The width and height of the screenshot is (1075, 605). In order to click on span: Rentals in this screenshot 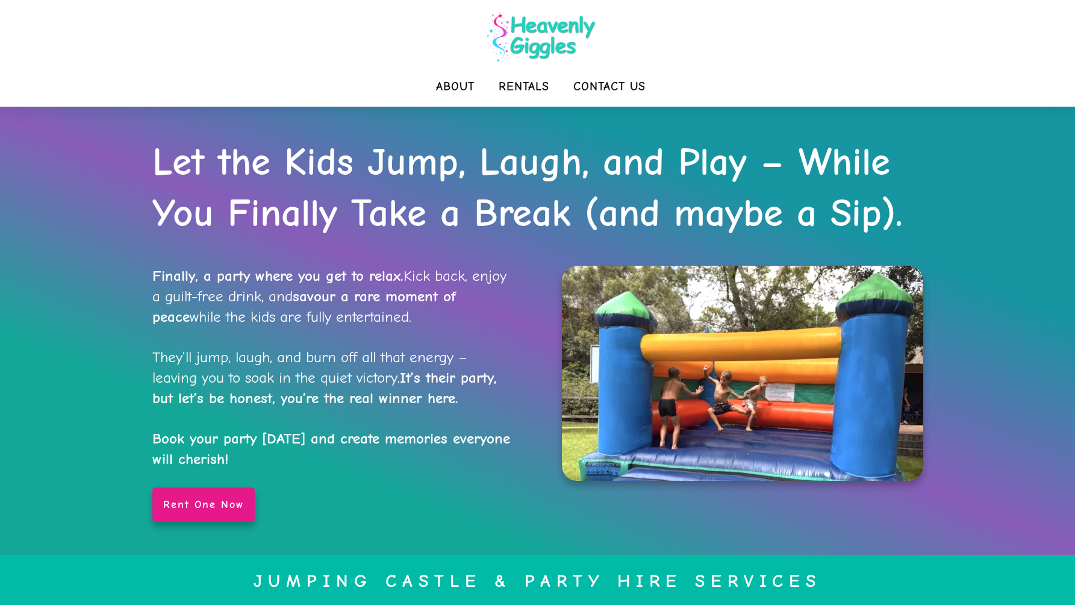, I will do `click(524, 87)`.